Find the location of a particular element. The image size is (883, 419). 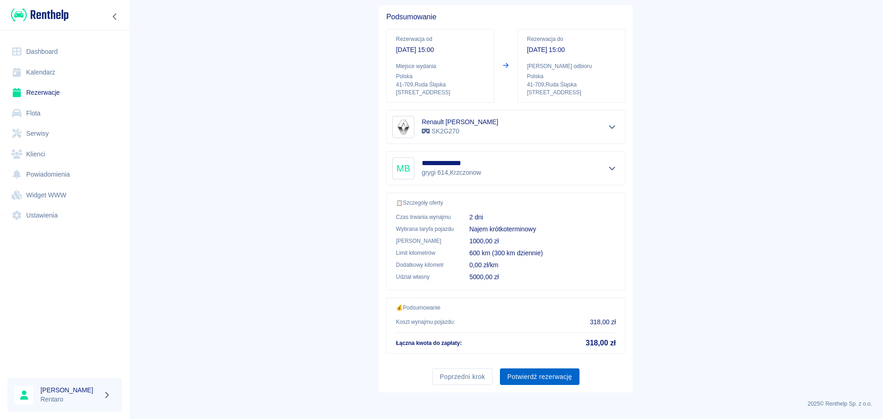

p: 1000,00 zł is located at coordinates (542, 241).